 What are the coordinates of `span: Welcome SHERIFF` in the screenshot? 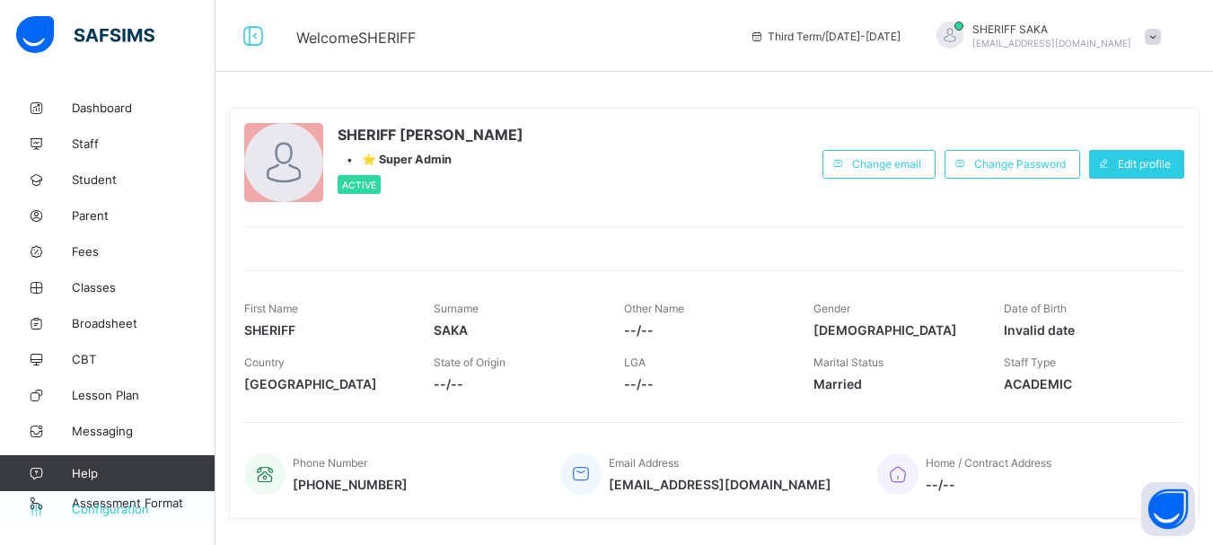 It's located at (356, 38).